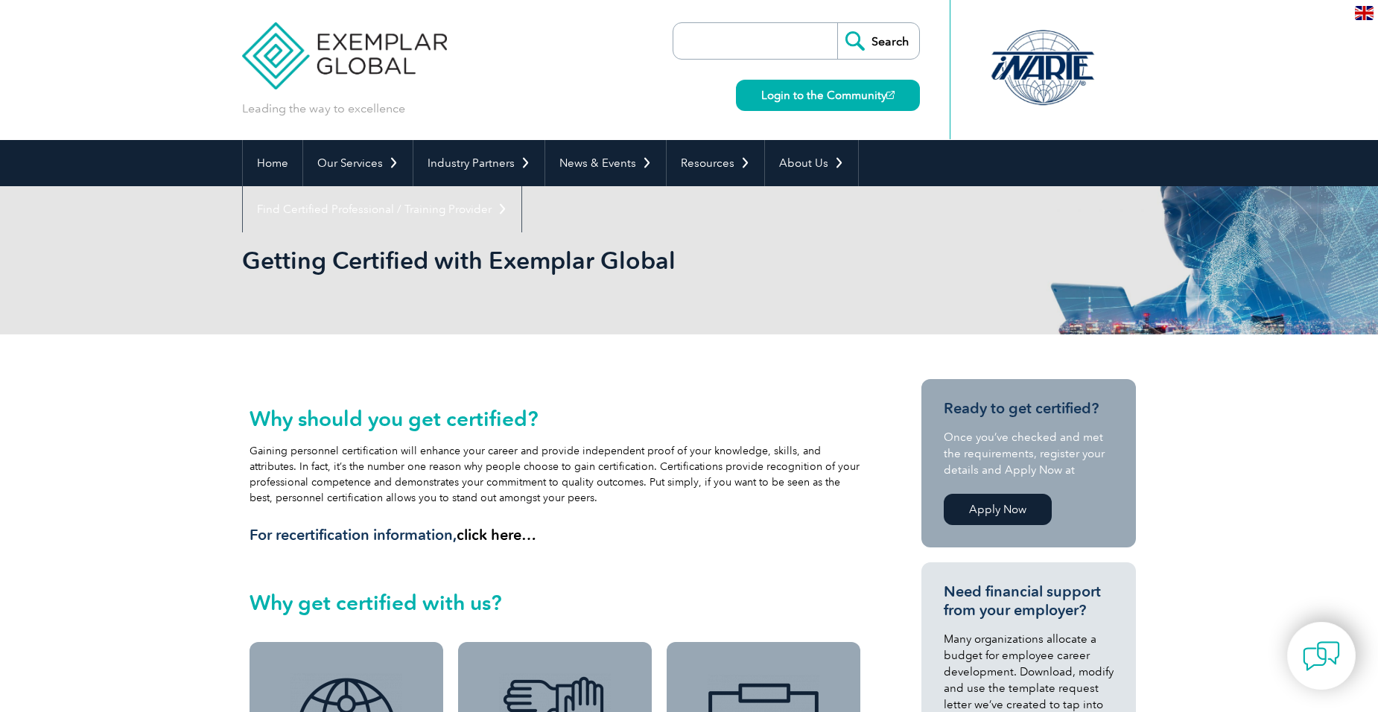  Describe the element at coordinates (496, 535) in the screenshot. I see `a: click here…` at that location.